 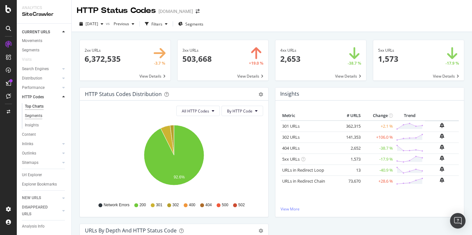 I want to click on div: Outlinks, so click(x=29, y=153).